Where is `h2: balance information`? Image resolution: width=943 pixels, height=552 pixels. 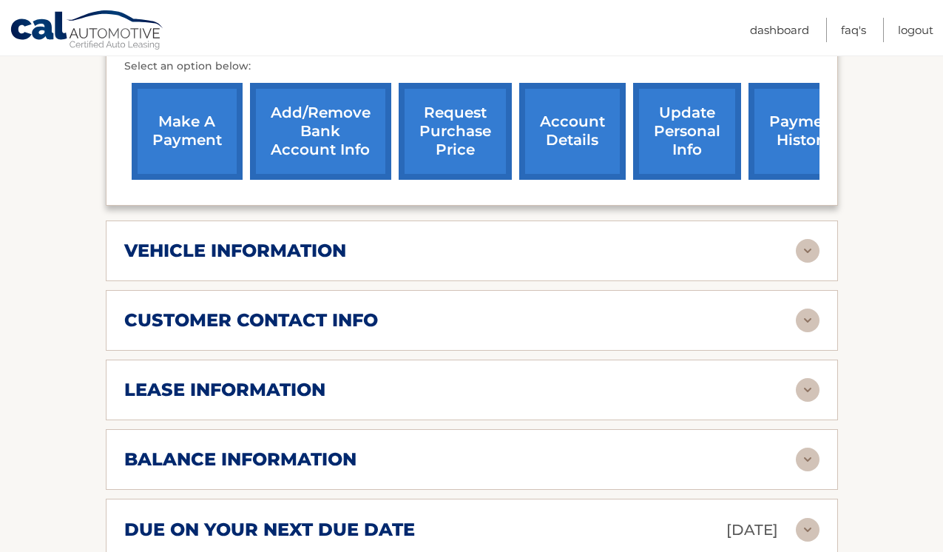
h2: balance information is located at coordinates (240, 459).